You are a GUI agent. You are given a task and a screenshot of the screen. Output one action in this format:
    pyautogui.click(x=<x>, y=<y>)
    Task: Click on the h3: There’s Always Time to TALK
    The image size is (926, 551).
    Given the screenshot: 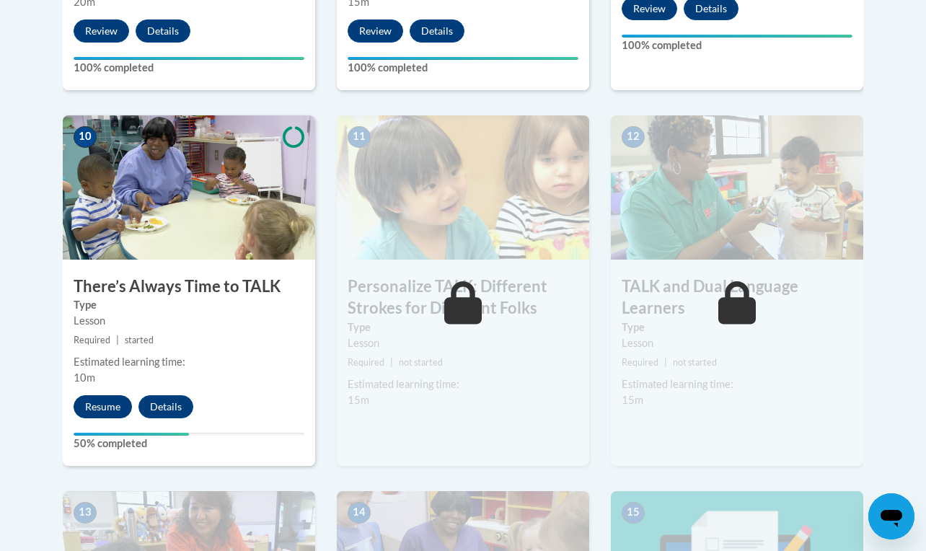 What is the action you would take?
    pyautogui.click(x=189, y=286)
    